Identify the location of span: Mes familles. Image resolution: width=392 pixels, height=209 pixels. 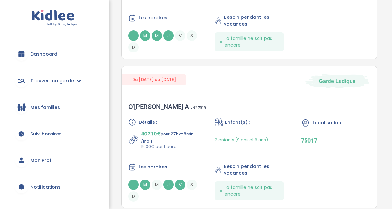
(45, 107).